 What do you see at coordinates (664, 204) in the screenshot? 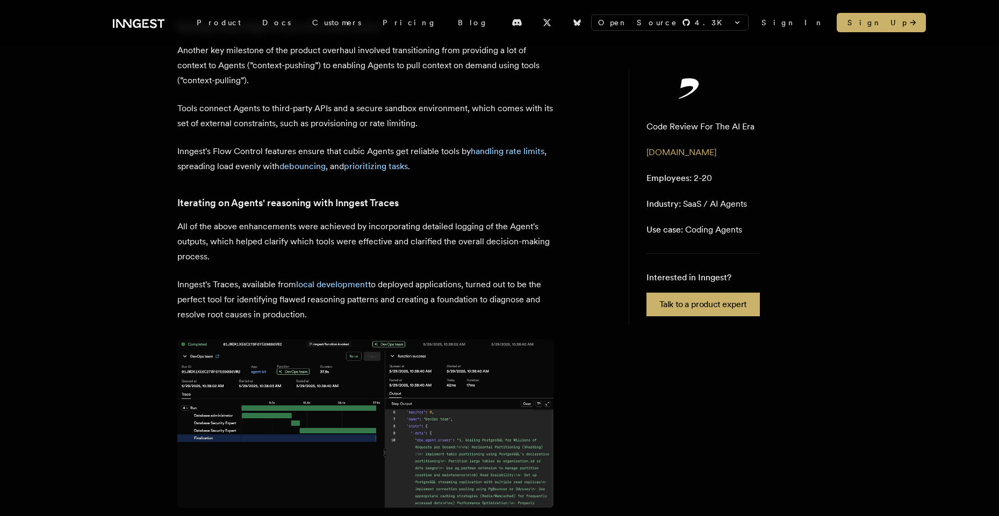
I see `span: Industry:` at bounding box center [664, 204].